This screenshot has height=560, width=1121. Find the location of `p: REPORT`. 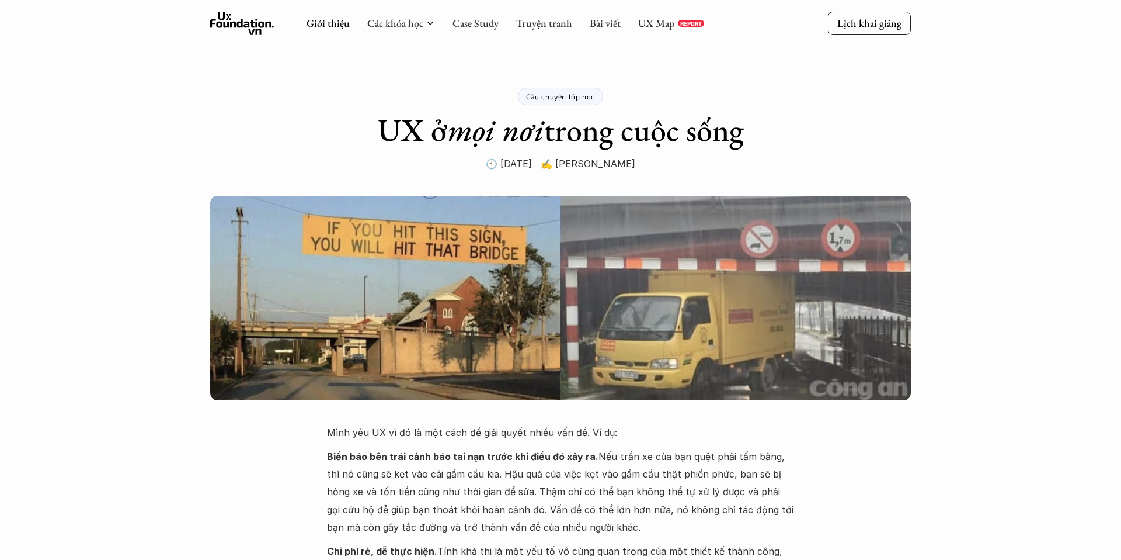

p: REPORT is located at coordinates (691, 23).